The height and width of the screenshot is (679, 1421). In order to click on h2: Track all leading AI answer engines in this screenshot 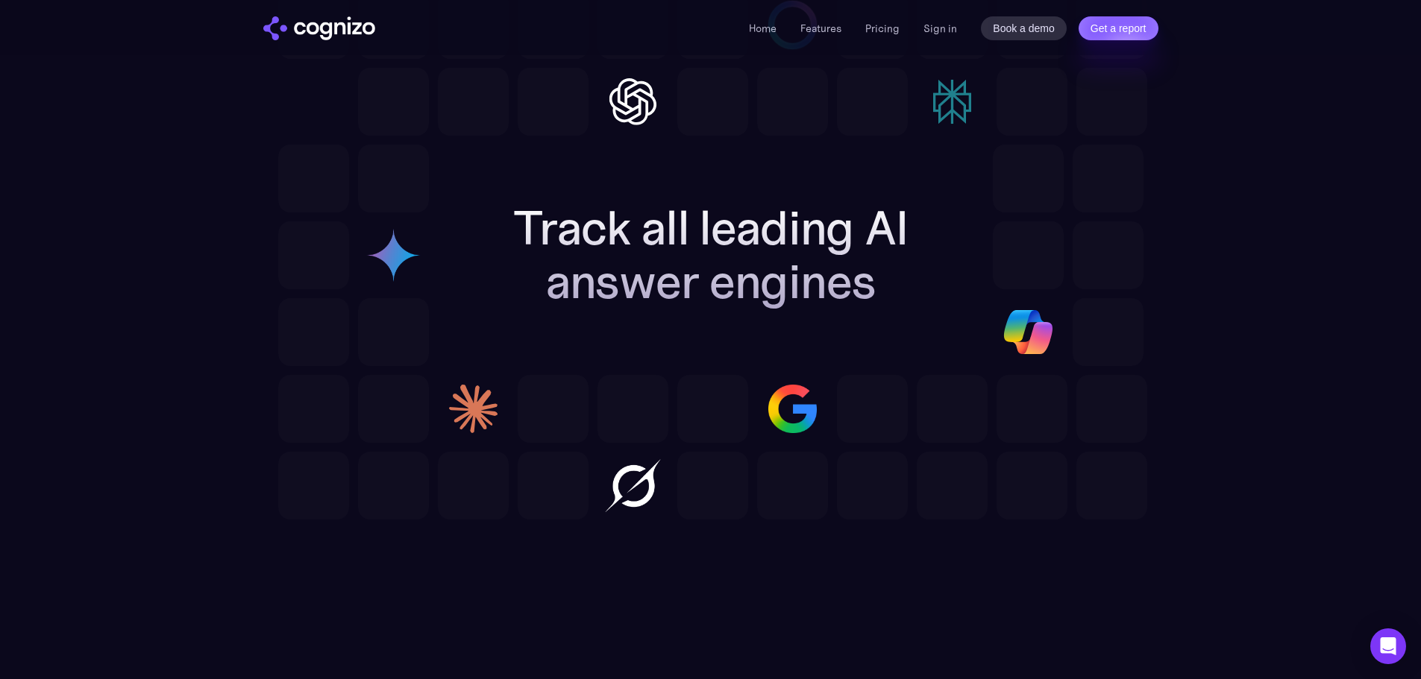, I will do `click(710, 255)`.